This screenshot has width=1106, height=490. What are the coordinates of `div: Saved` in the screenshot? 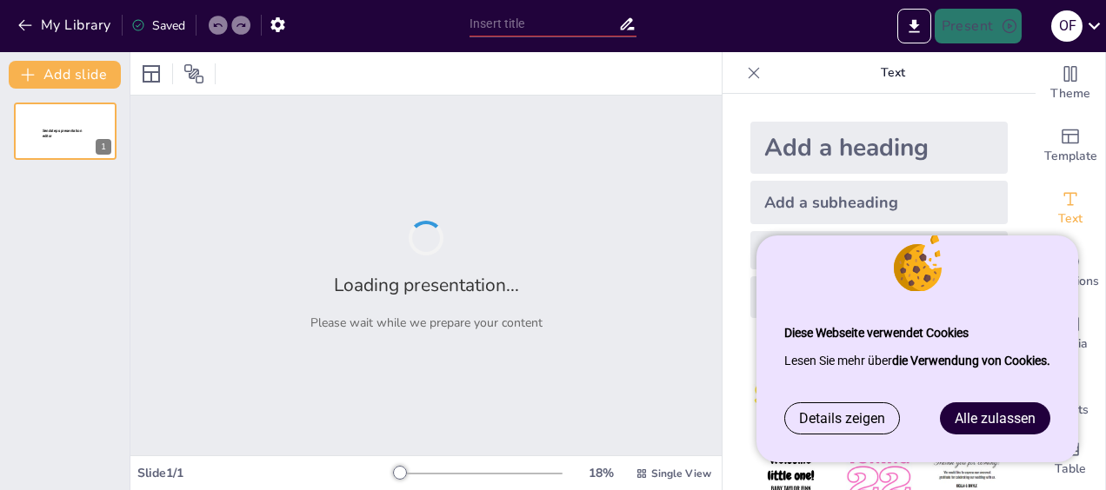 It's located at (158, 25).